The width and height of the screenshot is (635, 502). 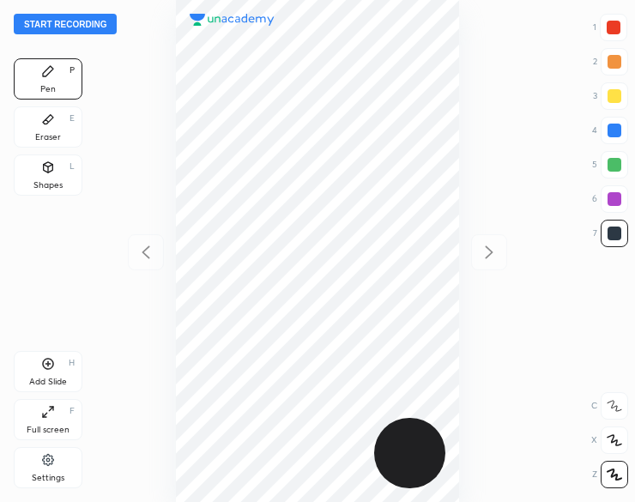 I want to click on div: Add Slide, so click(x=48, y=382).